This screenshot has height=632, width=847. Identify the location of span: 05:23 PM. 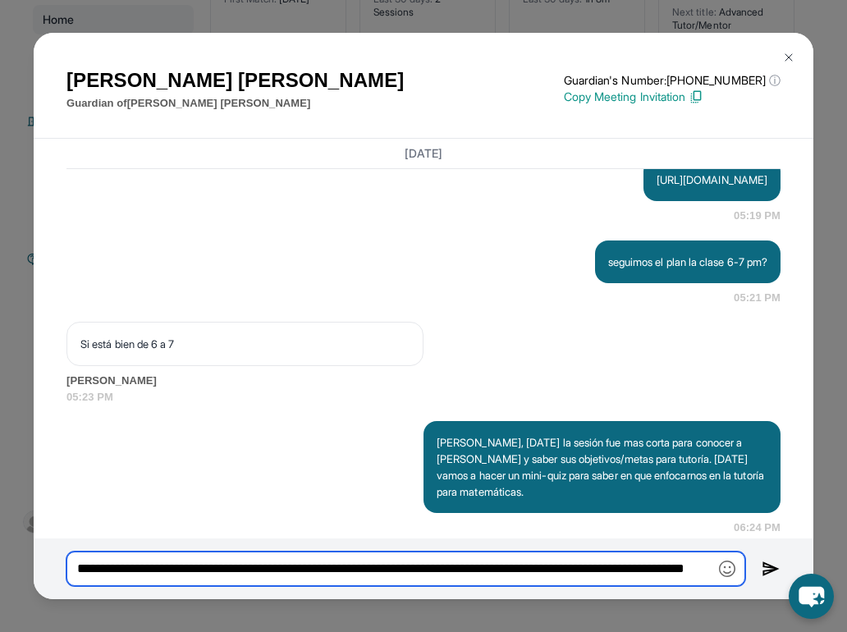
(423, 397).